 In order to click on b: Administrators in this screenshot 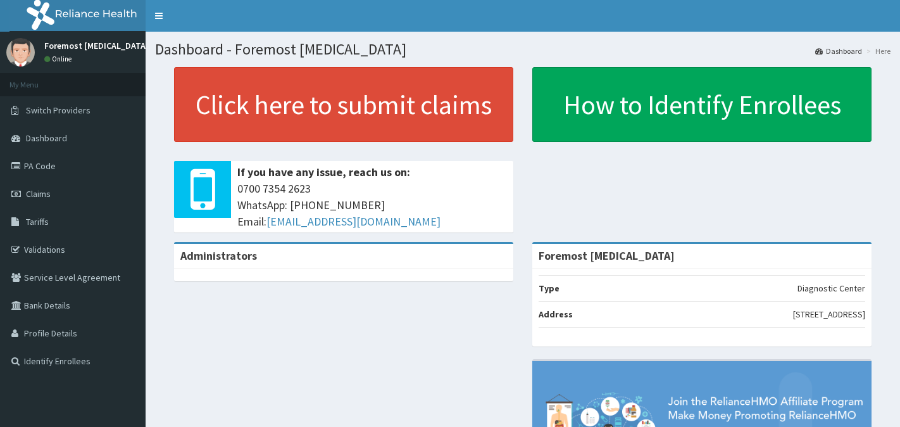, I will do `click(218, 255)`.